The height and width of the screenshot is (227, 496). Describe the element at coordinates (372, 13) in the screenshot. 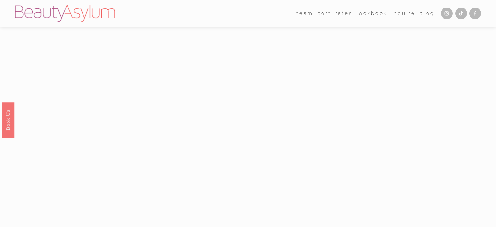

I see `a: Lookbook` at that location.